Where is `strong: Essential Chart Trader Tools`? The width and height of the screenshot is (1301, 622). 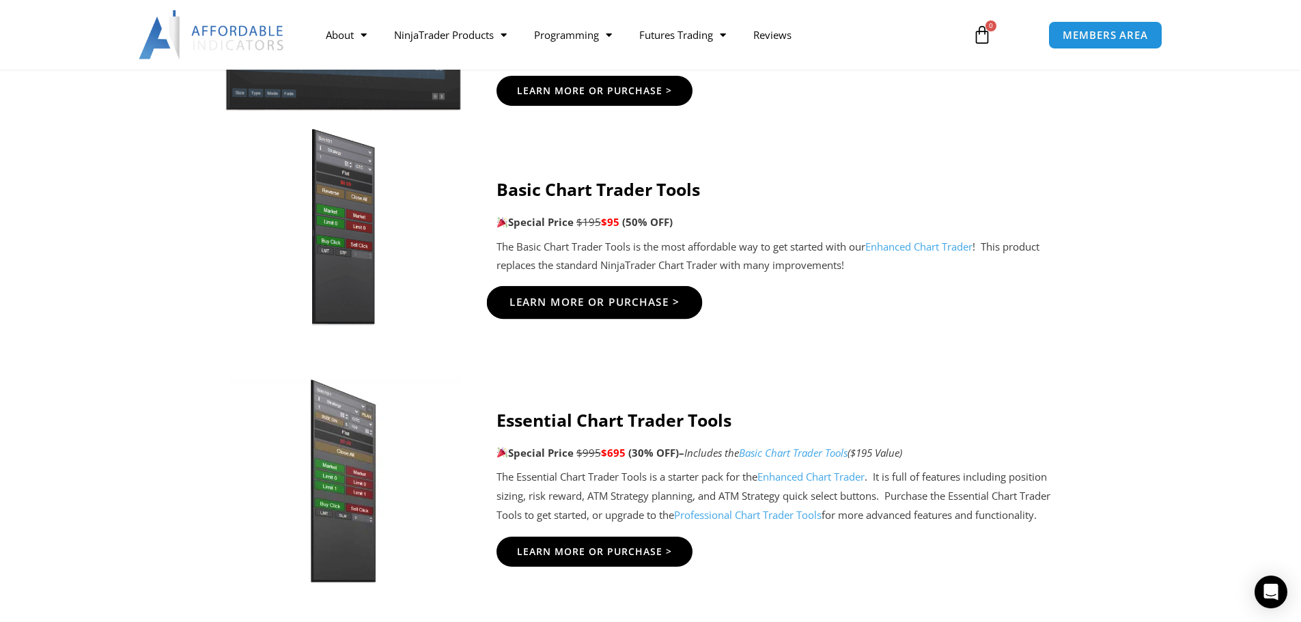
strong: Essential Chart Trader Tools is located at coordinates (614, 420).